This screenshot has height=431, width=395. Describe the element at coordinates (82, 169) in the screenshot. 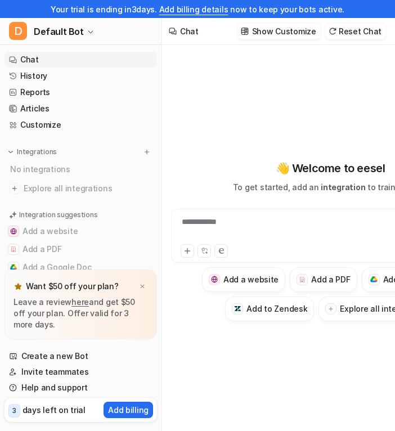

I see `div: No integrations` at that location.